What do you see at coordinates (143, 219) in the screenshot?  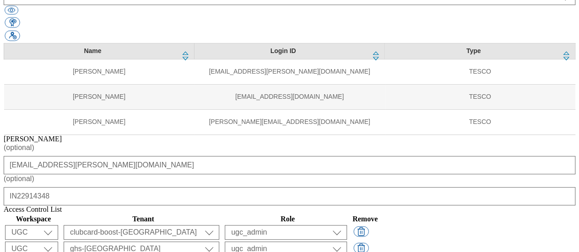 I see `th: Tenant` at bounding box center [143, 219].